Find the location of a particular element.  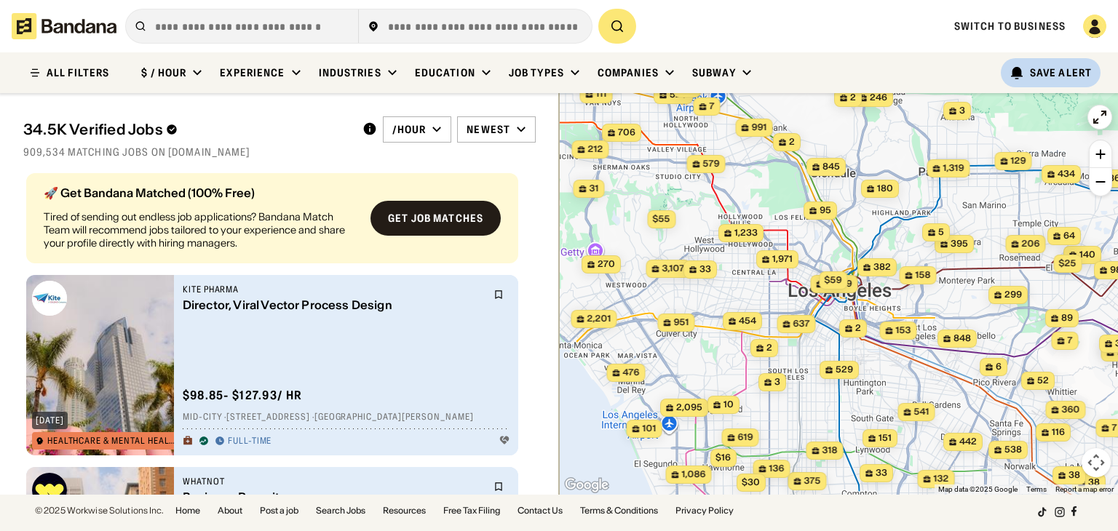

span: 2,095 is located at coordinates (689, 408).